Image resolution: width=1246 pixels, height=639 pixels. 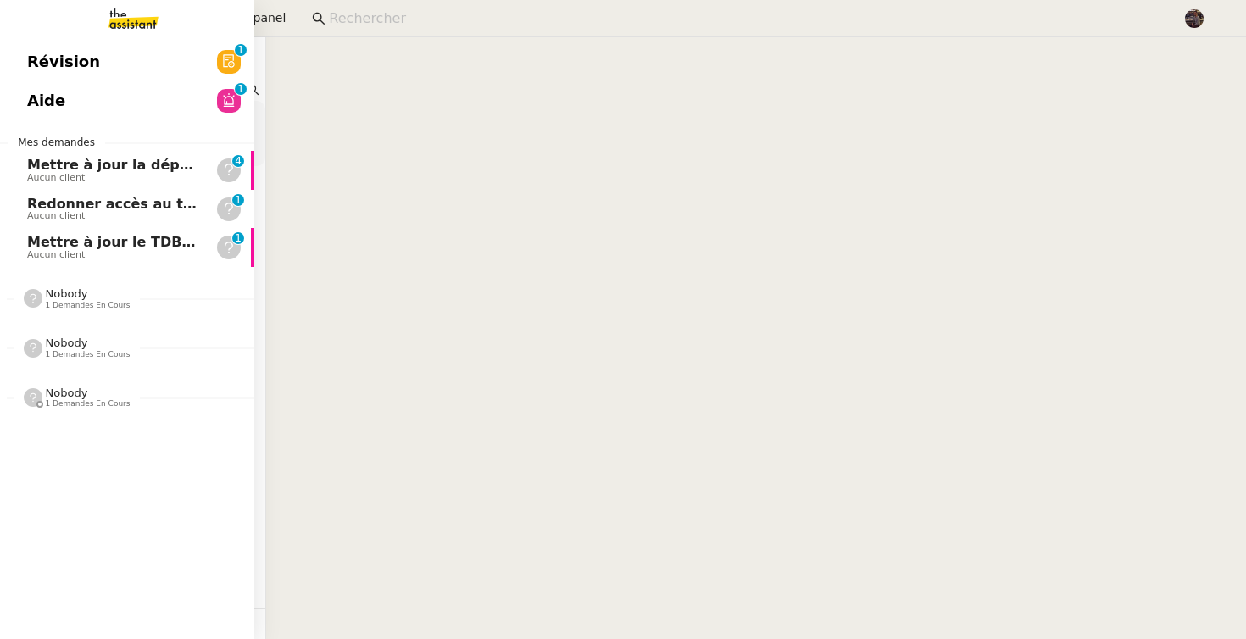 I want to click on p: 4, so click(x=238, y=163).